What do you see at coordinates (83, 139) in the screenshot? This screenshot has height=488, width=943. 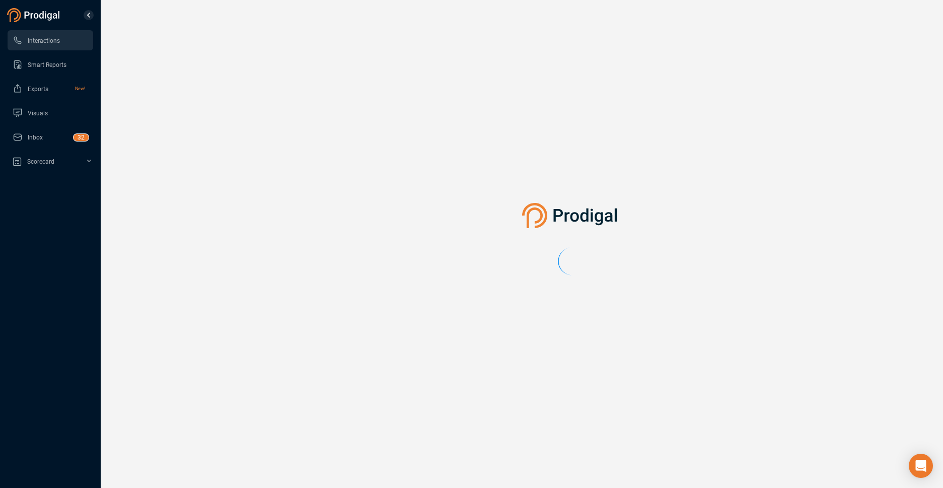 I see `p: 2` at bounding box center [83, 139].